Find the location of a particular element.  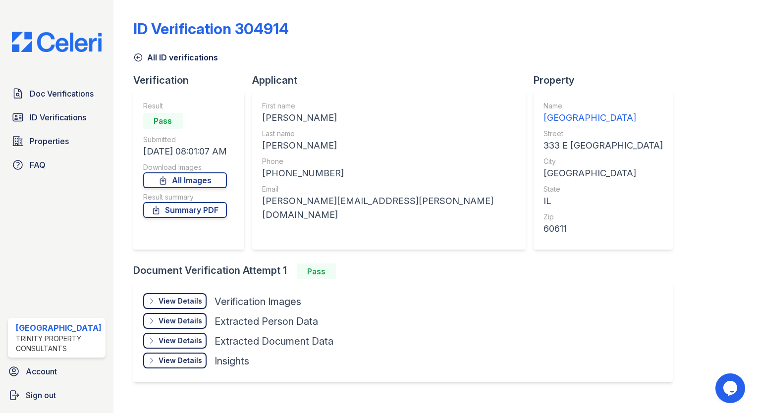

span: Properties is located at coordinates (49, 141).